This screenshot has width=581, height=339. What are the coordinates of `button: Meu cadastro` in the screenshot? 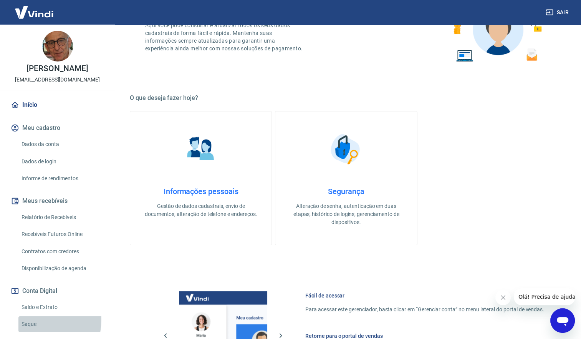 It's located at (57, 128).